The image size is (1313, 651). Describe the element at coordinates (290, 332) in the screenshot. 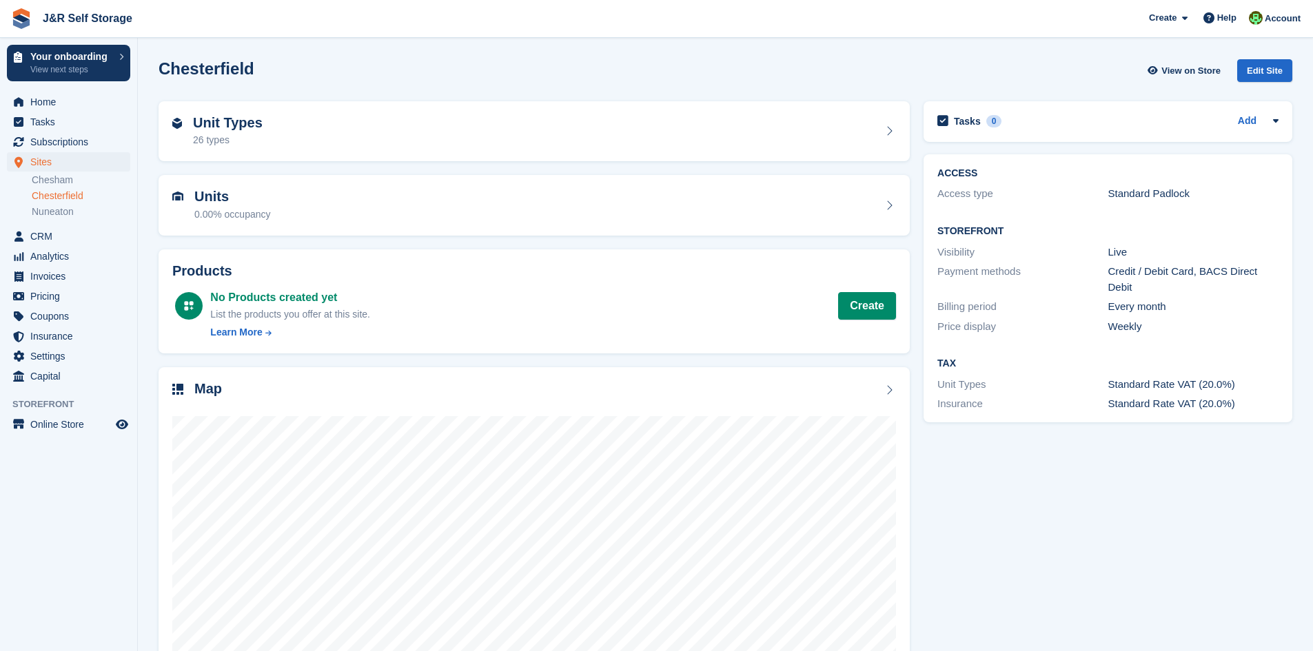

I see `a: Learn More` at that location.